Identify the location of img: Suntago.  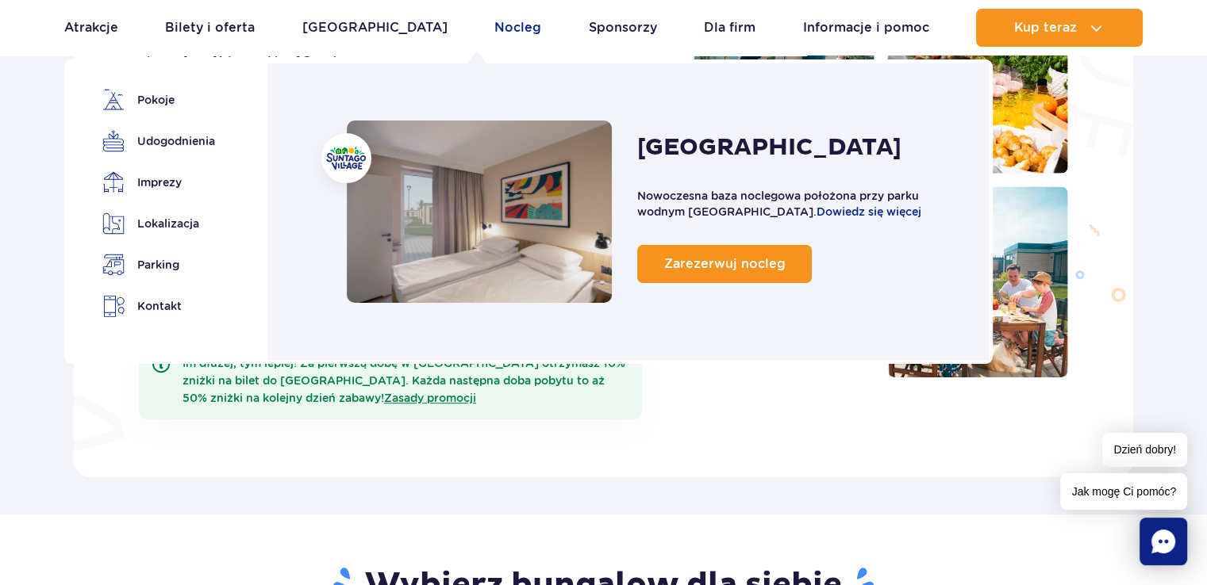
(346, 158).